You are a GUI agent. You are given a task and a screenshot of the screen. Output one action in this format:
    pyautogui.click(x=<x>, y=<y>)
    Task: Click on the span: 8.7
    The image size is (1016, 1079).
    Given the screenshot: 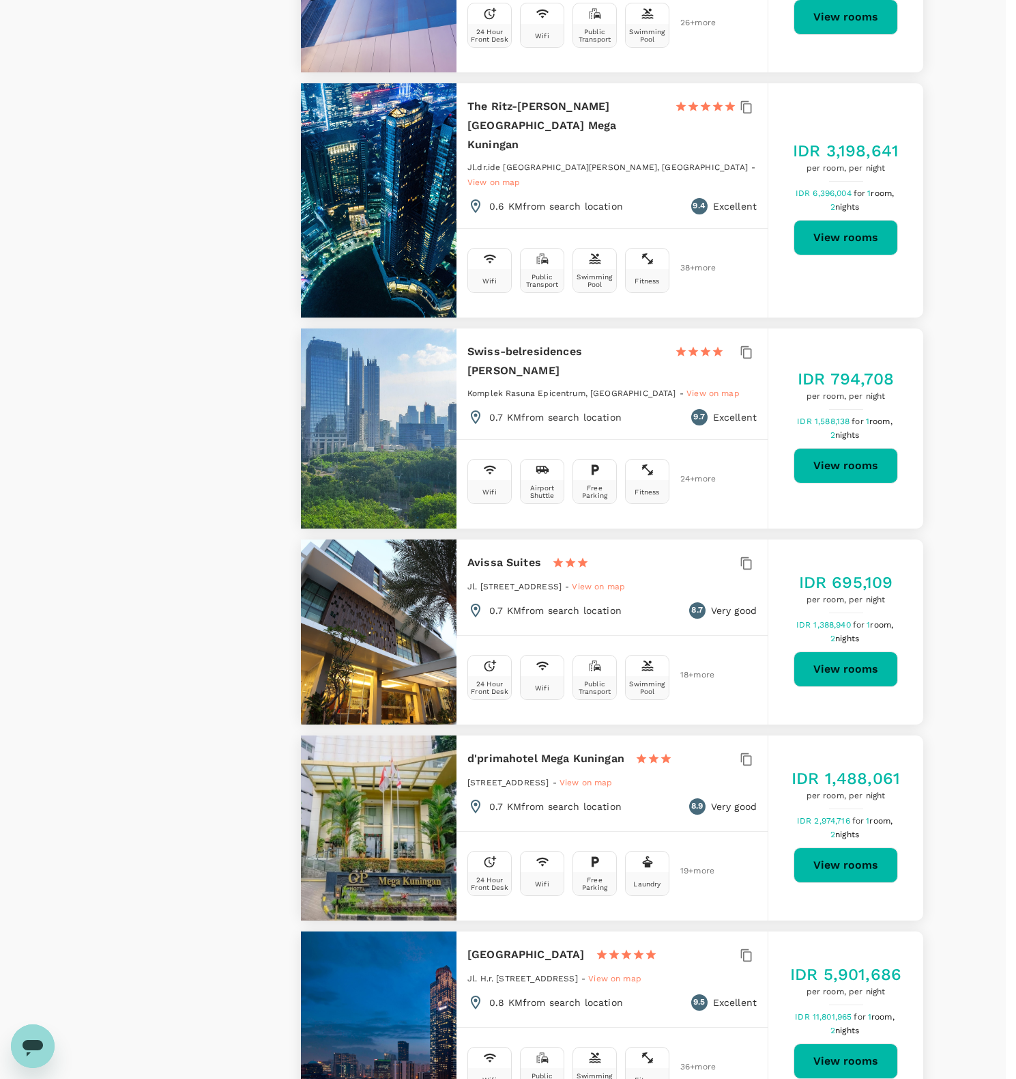 What is the action you would take?
    pyautogui.click(x=697, y=610)
    